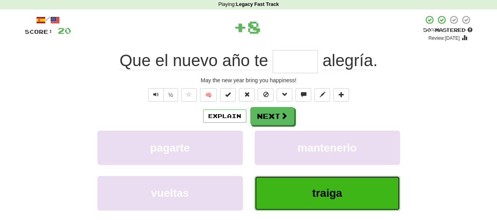 Image resolution: width=497 pixels, height=220 pixels. Describe the element at coordinates (156, 95) in the screenshot. I see `button: Play sentence audio (ctl+space)` at that location.